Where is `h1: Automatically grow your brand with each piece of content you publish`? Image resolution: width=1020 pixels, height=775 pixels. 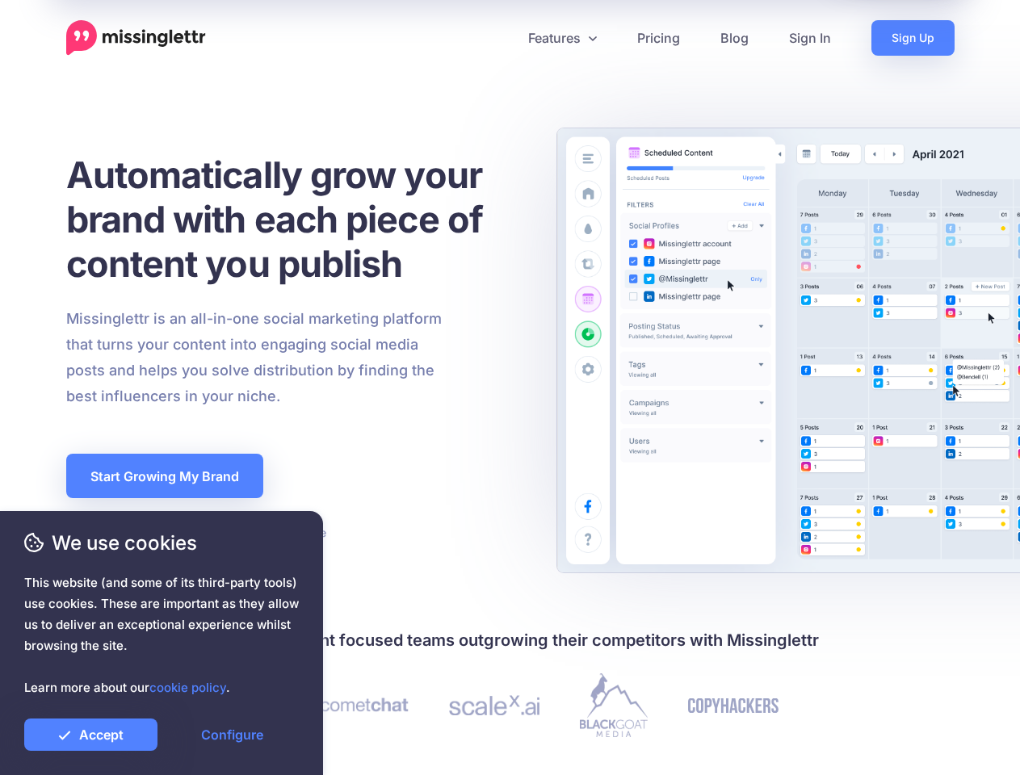
h1: Automatically grow your brand with each piece of content you publish is located at coordinates (294, 219).